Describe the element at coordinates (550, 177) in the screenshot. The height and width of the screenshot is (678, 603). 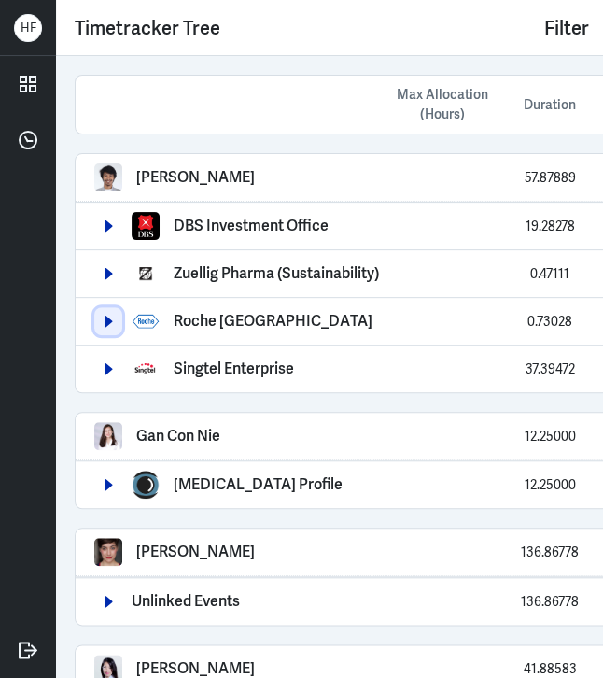
I see `span: 57.87889` at that location.